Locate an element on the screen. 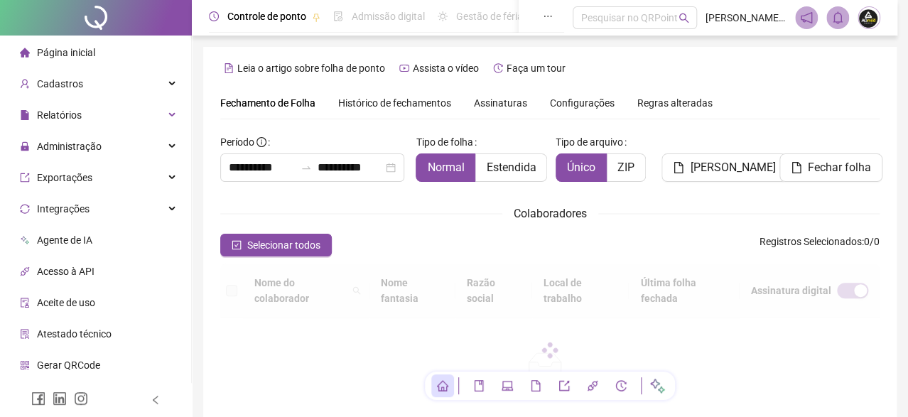 This screenshot has width=908, height=417. span: lock is located at coordinates (25, 146).